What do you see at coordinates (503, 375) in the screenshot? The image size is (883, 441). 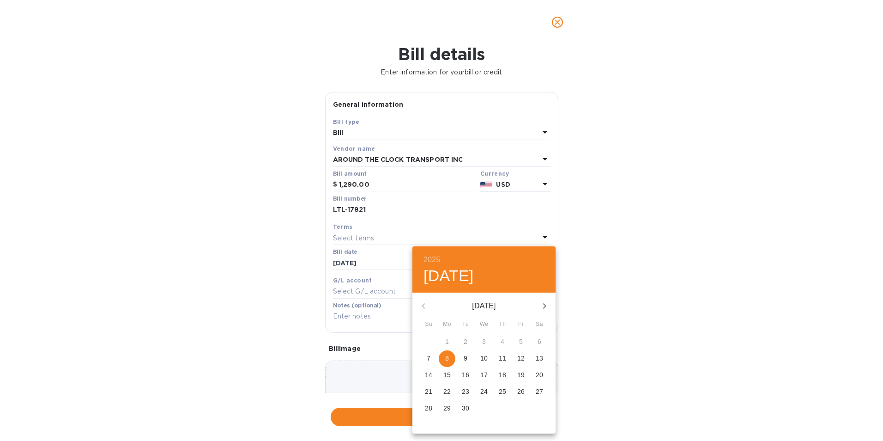 I see `button: 18` at bounding box center [503, 375].